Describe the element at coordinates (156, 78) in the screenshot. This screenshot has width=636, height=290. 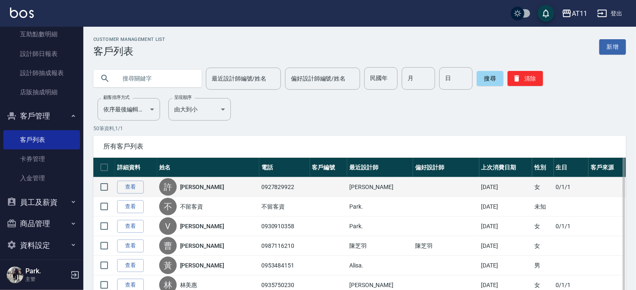
I see `input: 搜尋關鍵字` at that location.